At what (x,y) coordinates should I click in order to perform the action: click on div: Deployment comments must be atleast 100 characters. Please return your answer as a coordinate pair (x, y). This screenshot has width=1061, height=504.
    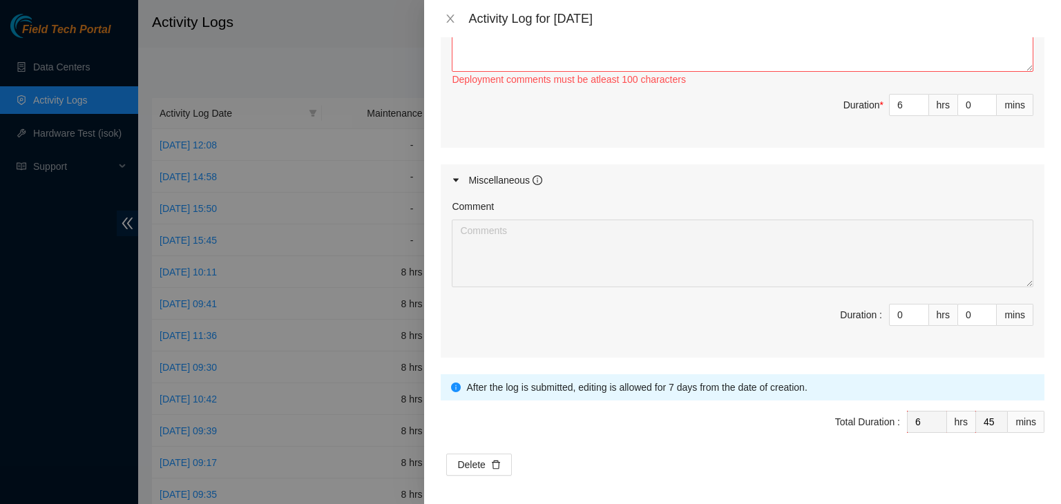
    Looking at the image, I should click on (742, 79).